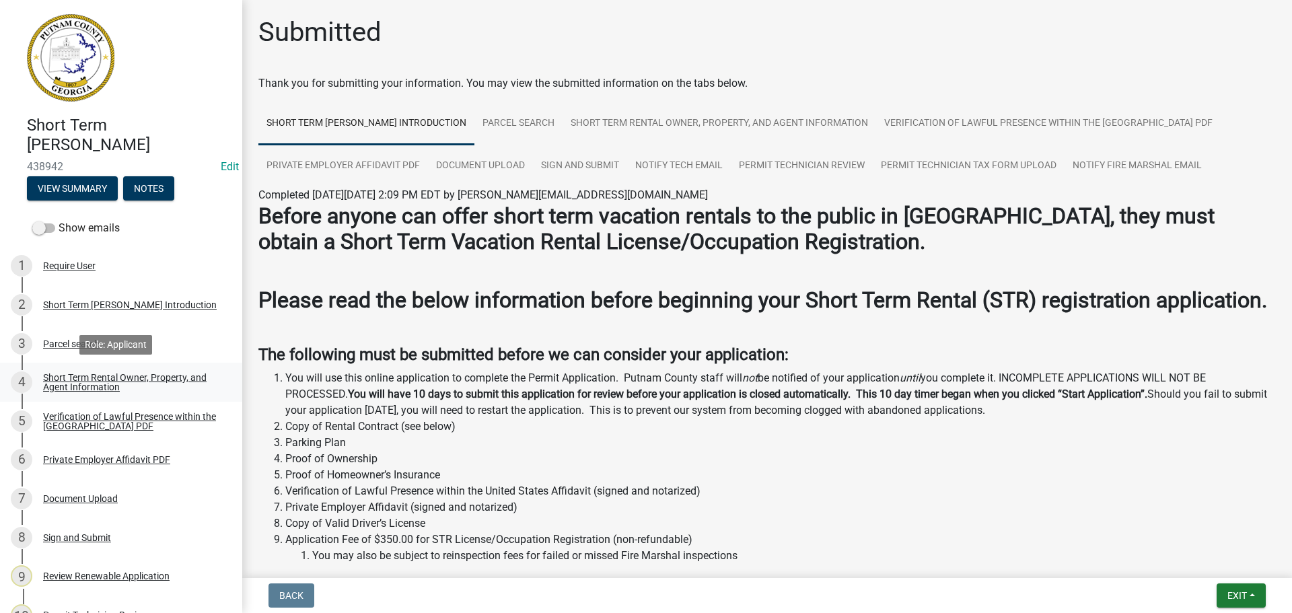 The width and height of the screenshot is (1292, 613). What do you see at coordinates (580, 166) in the screenshot?
I see `a: Sign and Submit` at bounding box center [580, 166].